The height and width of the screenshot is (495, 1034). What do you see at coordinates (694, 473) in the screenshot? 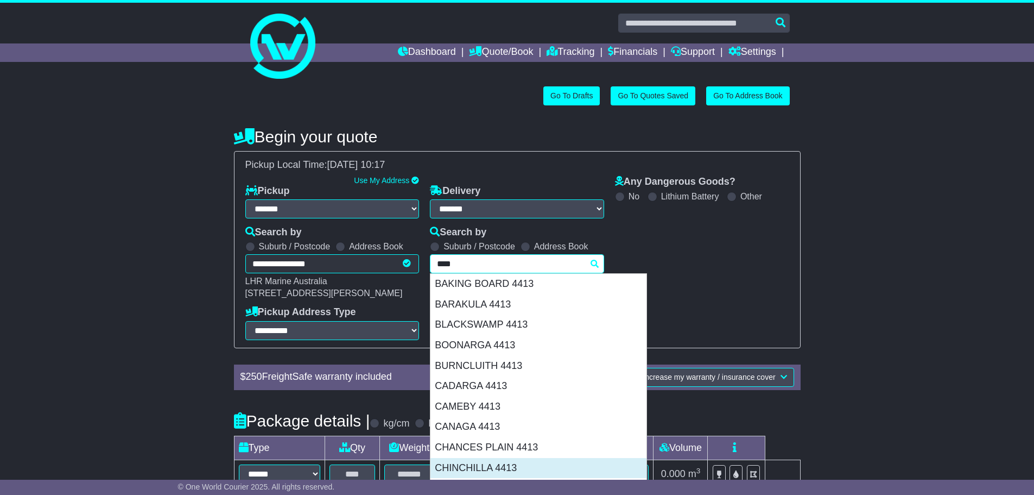
I see `span: m` at bounding box center [694, 473].